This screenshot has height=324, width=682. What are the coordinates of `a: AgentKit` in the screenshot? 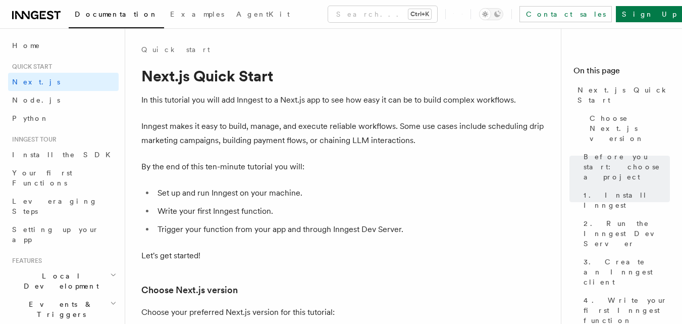 It's located at (263, 15).